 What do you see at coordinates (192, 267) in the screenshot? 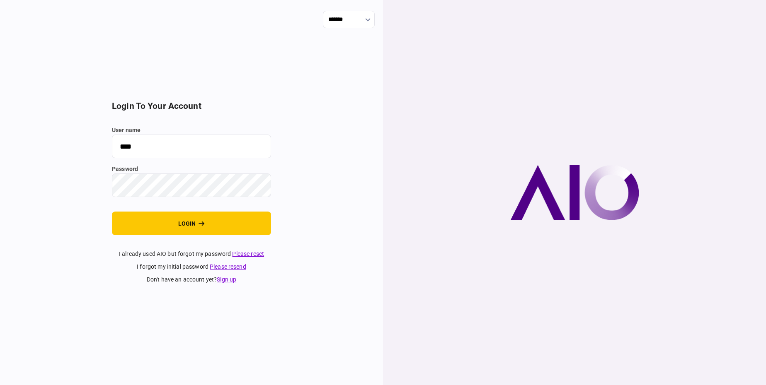
I see `div: I forgot my initial password` at bounding box center [192, 267].